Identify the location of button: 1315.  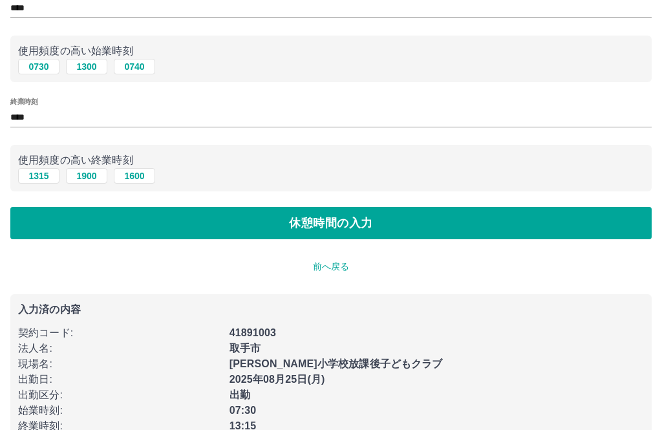
(39, 176).